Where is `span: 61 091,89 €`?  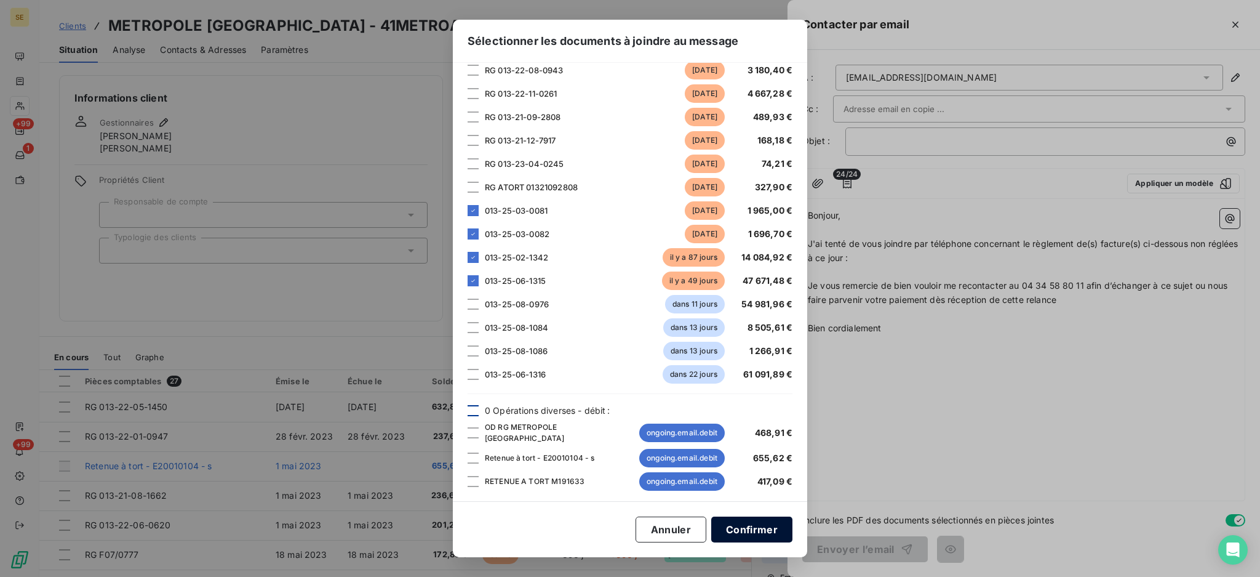 span: 61 091,89 € is located at coordinates (768, 374).